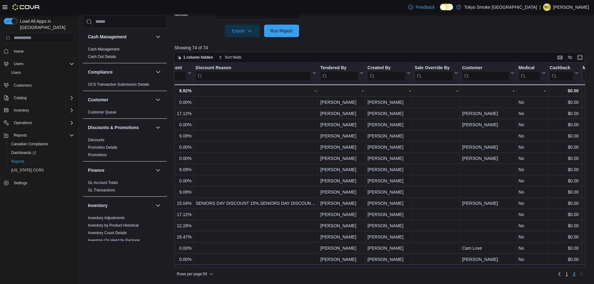 The width and height of the screenshot is (594, 284). I want to click on button: Display options, so click(570, 57).